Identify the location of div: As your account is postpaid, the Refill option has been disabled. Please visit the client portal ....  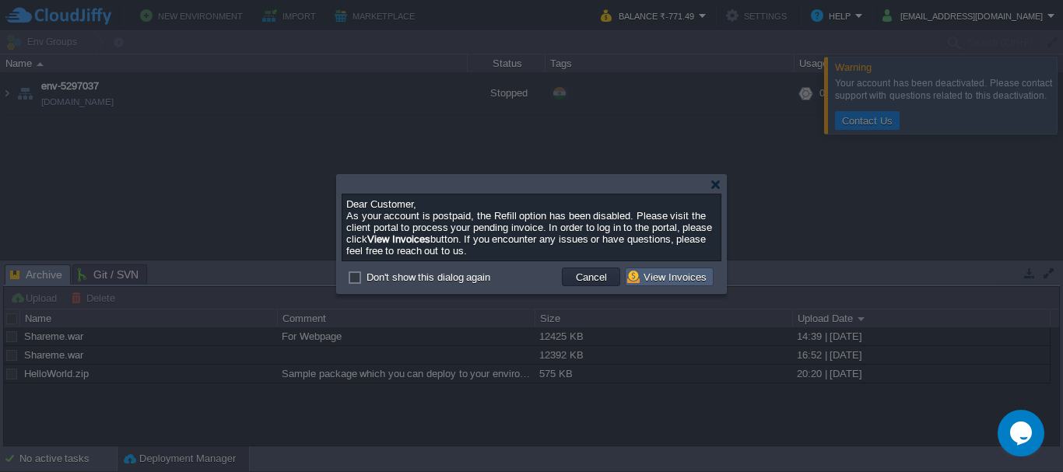
(531, 227).